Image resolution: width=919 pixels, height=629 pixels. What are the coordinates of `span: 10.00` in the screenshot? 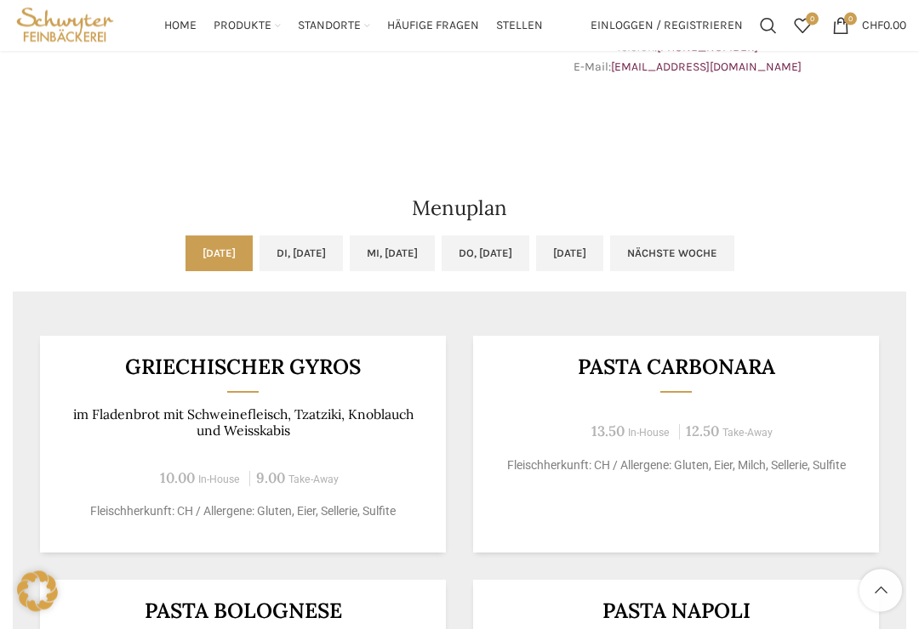 It's located at (177, 479).